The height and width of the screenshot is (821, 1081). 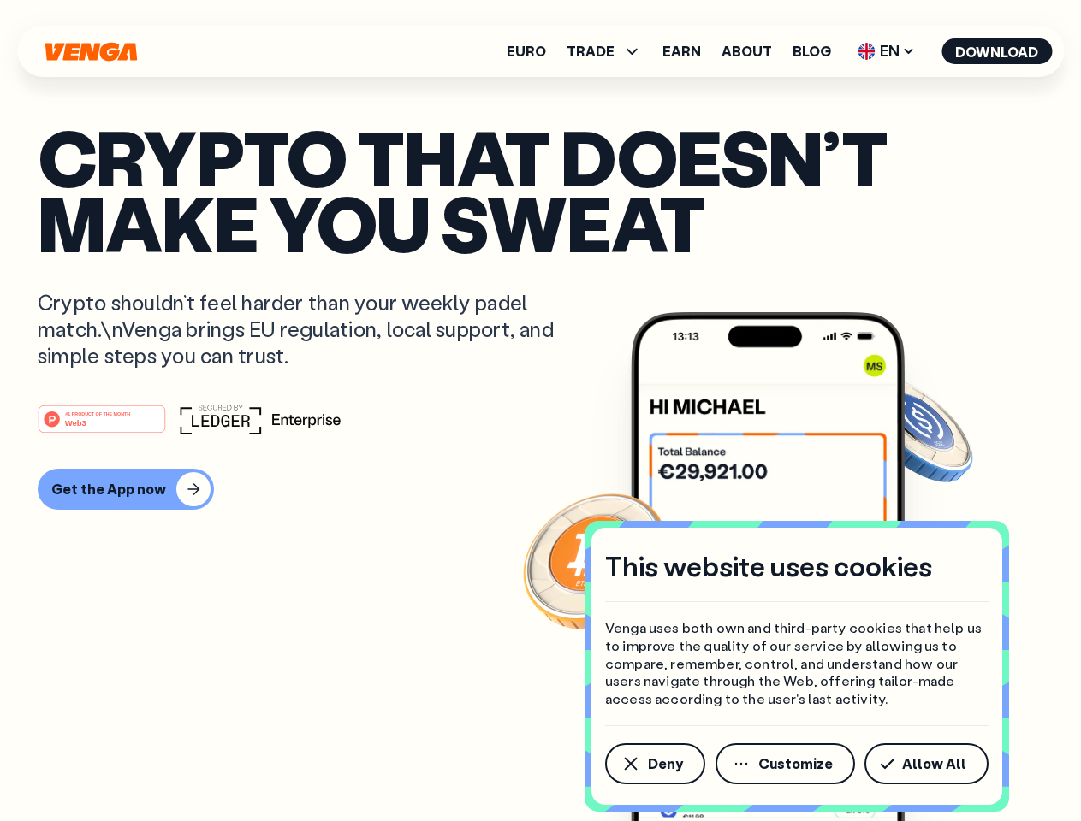 What do you see at coordinates (996, 51) in the screenshot?
I see `button: Download` at bounding box center [996, 51].